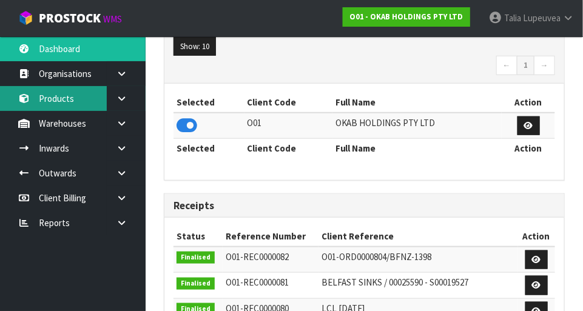  Describe the element at coordinates (364, 206) in the screenshot. I see `h3: Receipts` at that location.